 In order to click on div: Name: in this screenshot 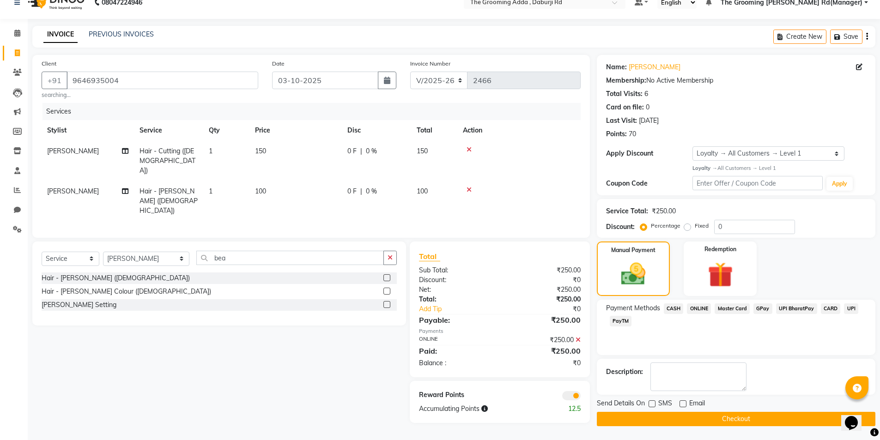, I will do `click(616, 67)`.